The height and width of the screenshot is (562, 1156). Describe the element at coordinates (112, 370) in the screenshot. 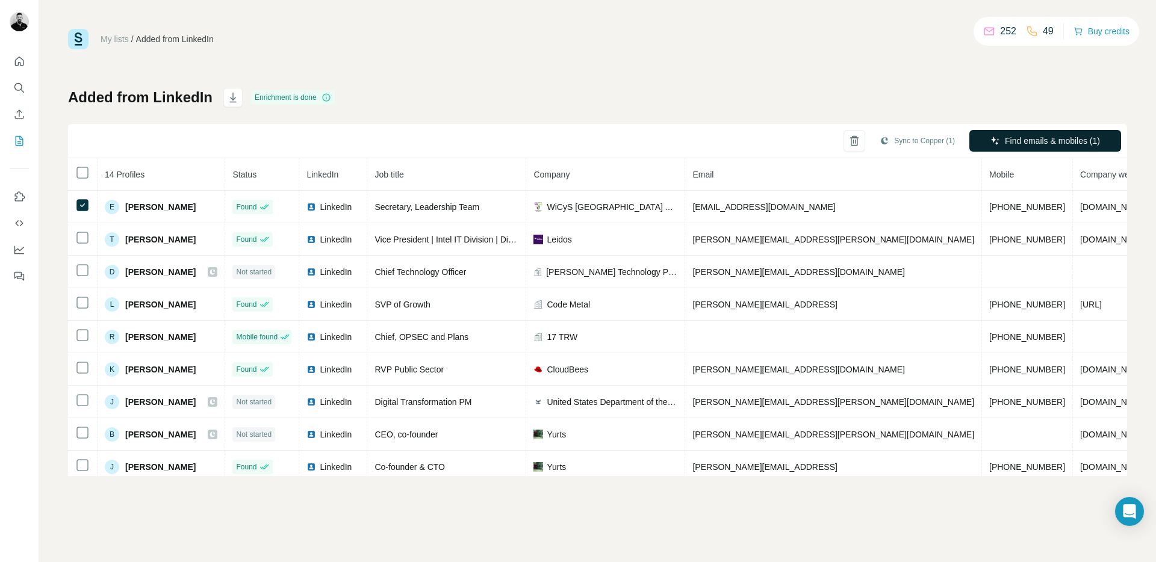

I see `div: K` at that location.